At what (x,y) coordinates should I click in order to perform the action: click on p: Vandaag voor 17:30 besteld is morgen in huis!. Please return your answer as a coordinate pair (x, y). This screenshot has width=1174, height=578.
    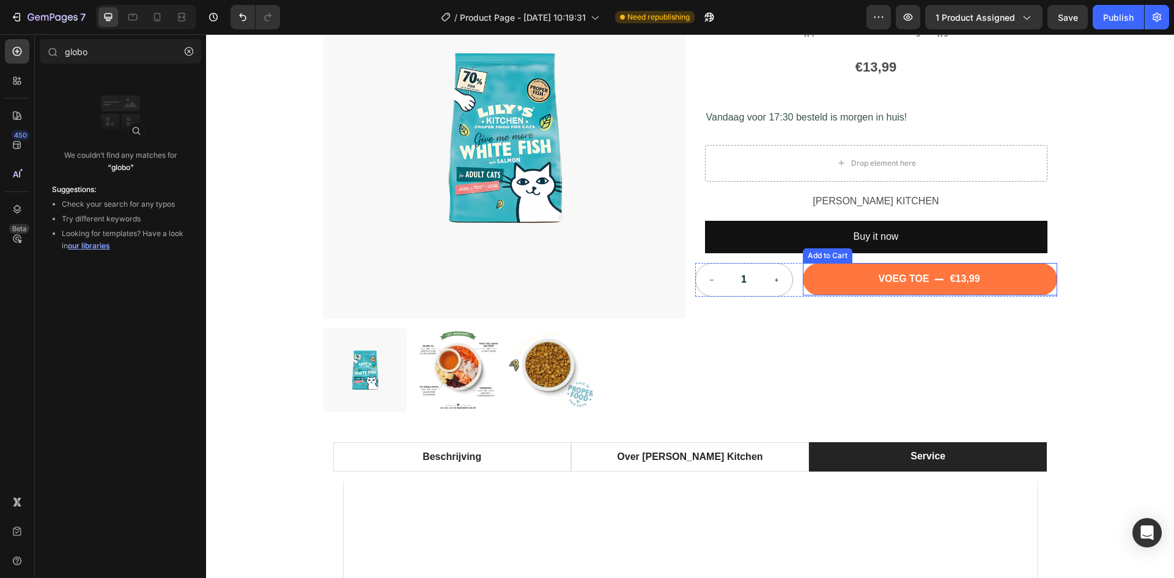
    Looking at the image, I should click on (670, 83).